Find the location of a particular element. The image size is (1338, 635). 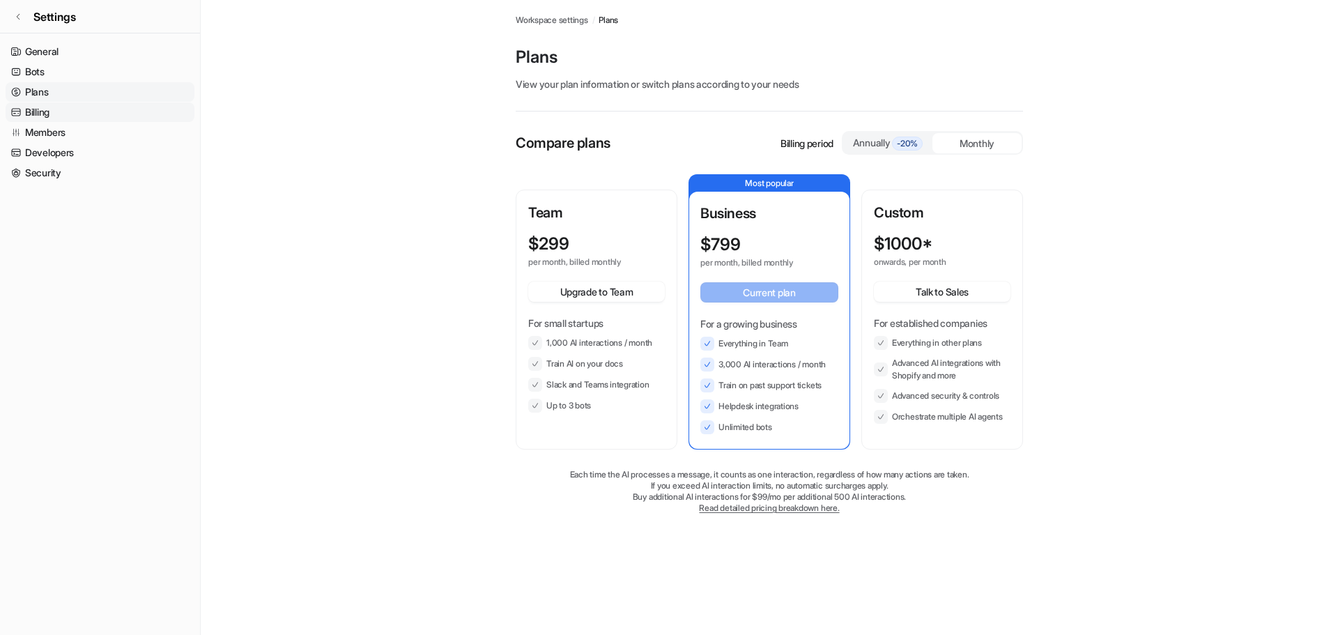

p: Most popular is located at coordinates (770, 183).